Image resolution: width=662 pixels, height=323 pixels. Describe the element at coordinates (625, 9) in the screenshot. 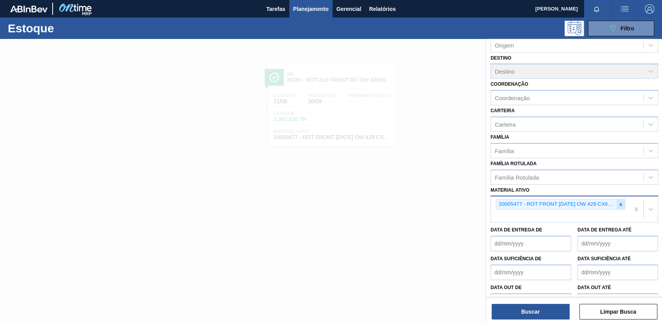

I see `img: userActions` at that location.